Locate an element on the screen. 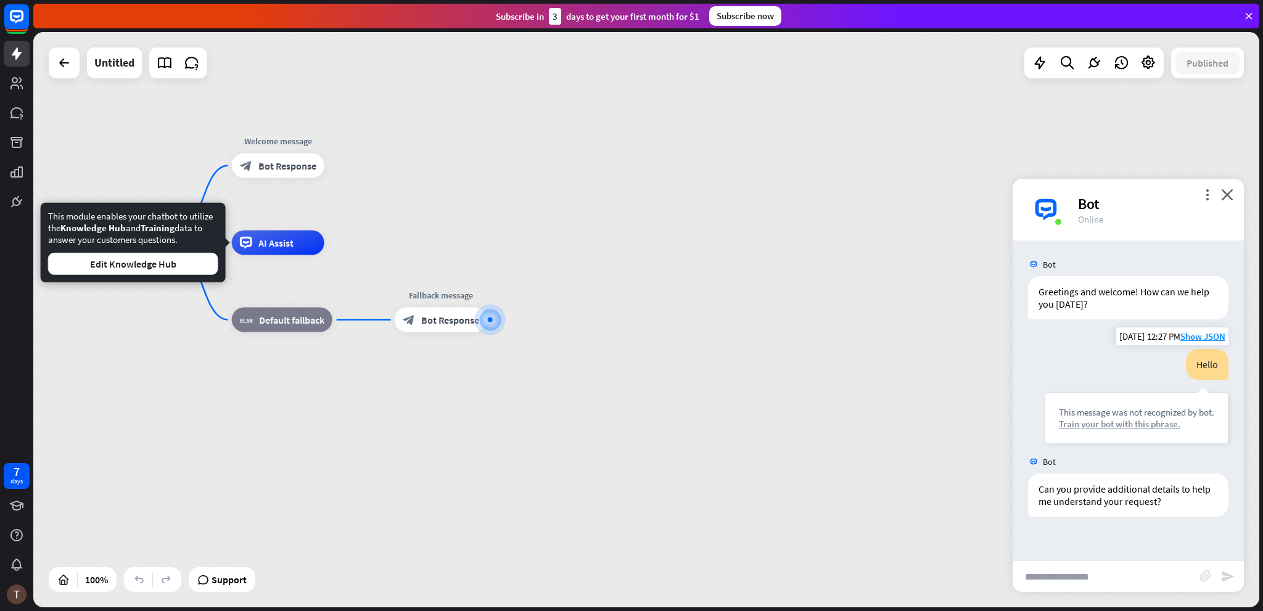 The height and width of the screenshot is (611, 1263). span: Default fallback is located at coordinates (292, 320).